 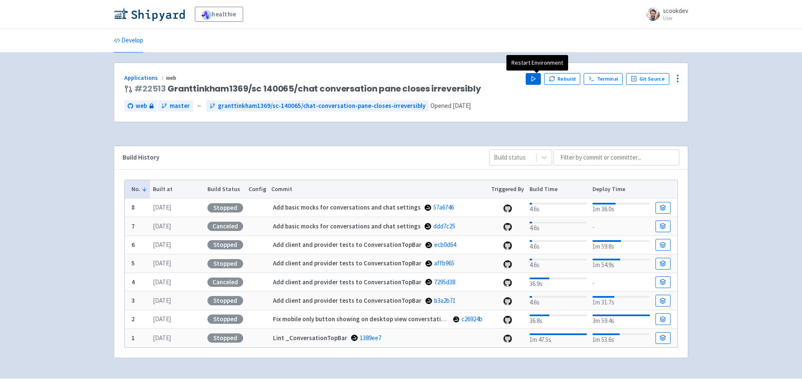 What do you see at coordinates (133, 282) in the screenshot?
I see `b: 4` at bounding box center [133, 282].